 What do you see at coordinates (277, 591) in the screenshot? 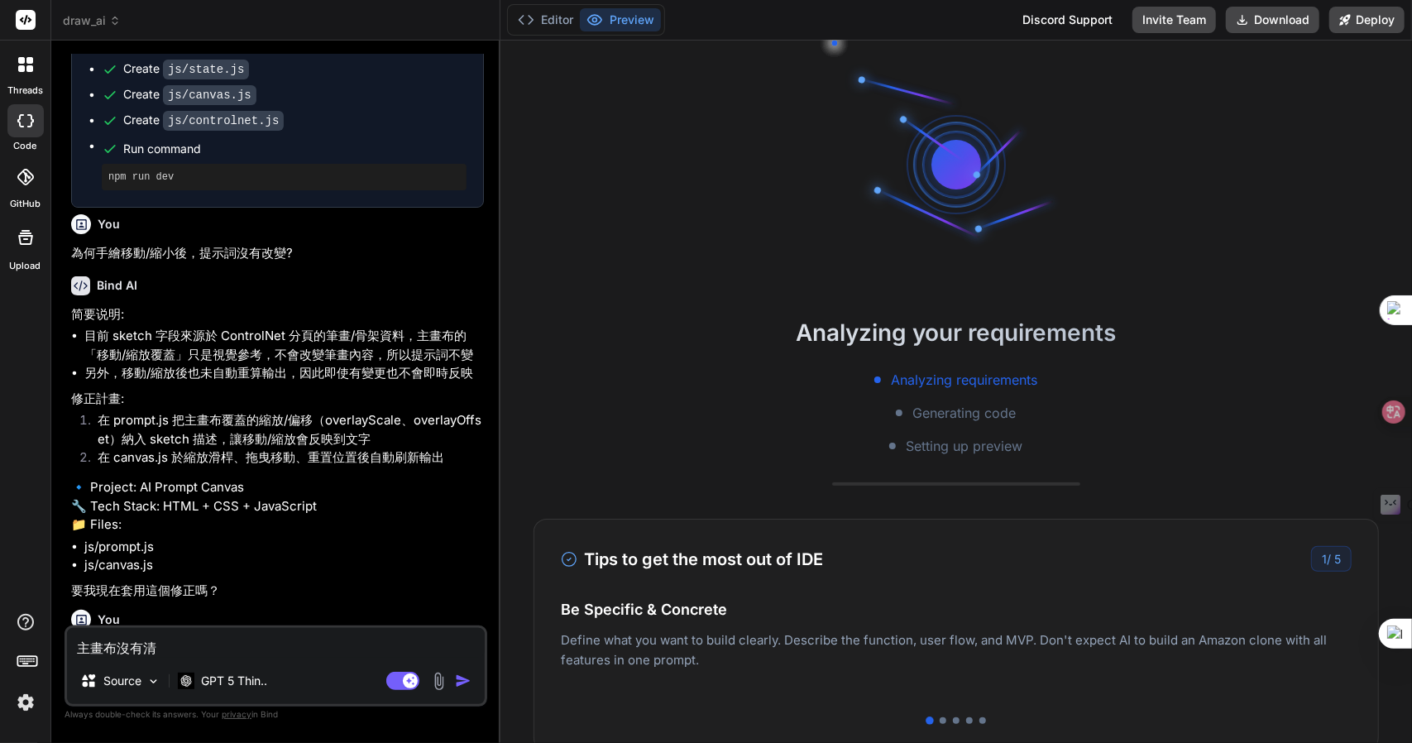
I see `p: 要我現在套用這個修正嗎？` at bounding box center [277, 591].